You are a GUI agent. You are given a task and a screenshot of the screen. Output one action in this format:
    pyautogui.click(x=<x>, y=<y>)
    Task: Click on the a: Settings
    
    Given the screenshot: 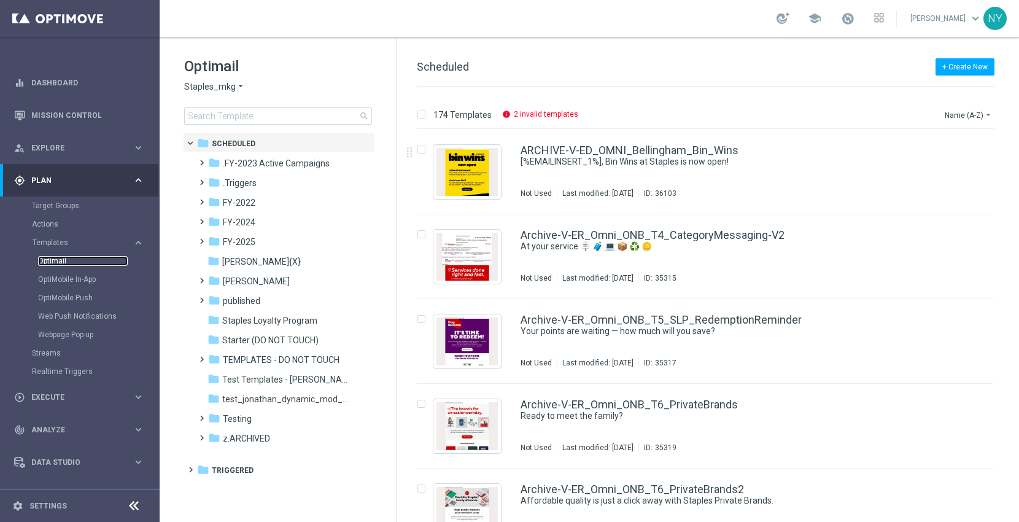 What is the action you would take?
    pyautogui.click(x=48, y=506)
    